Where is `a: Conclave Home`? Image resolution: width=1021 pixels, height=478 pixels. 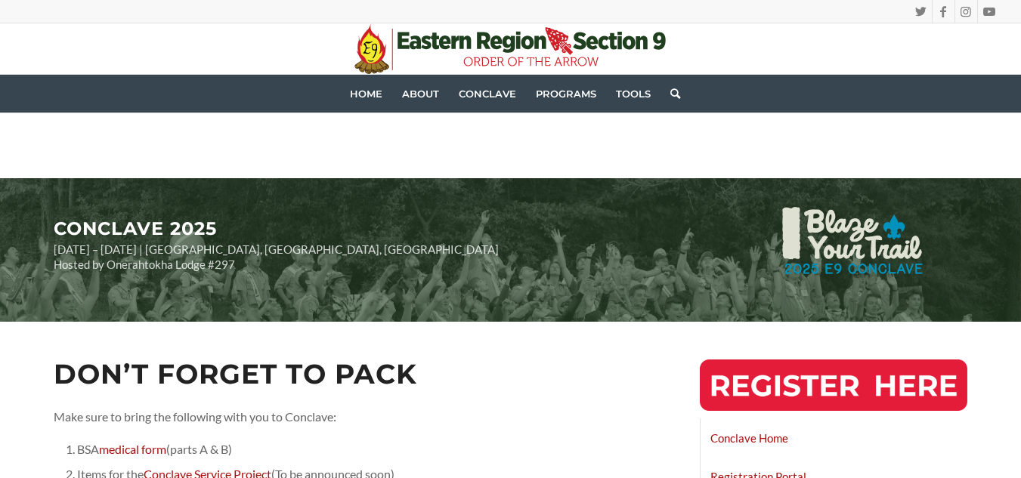 a: Conclave Home is located at coordinates (834, 438).